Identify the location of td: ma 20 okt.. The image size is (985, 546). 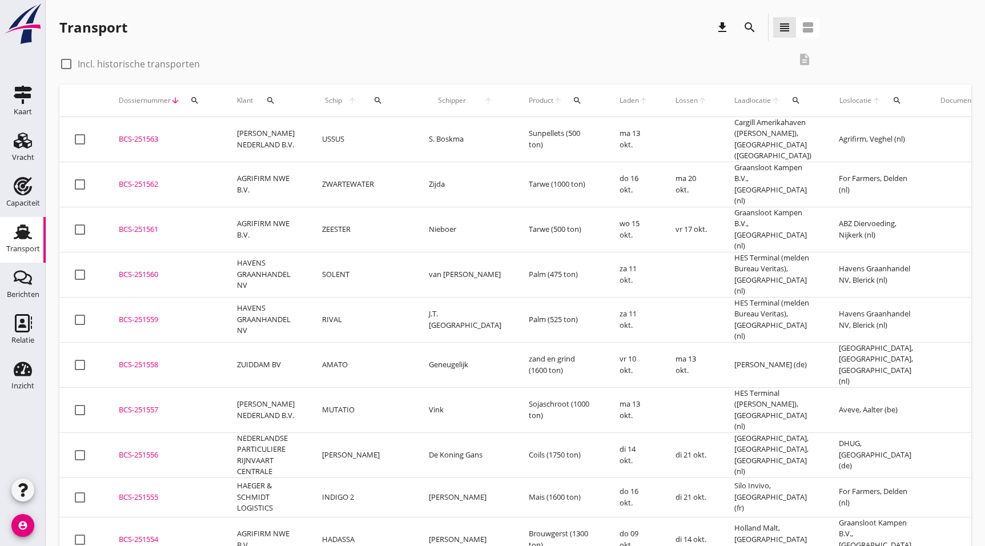
(691, 184).